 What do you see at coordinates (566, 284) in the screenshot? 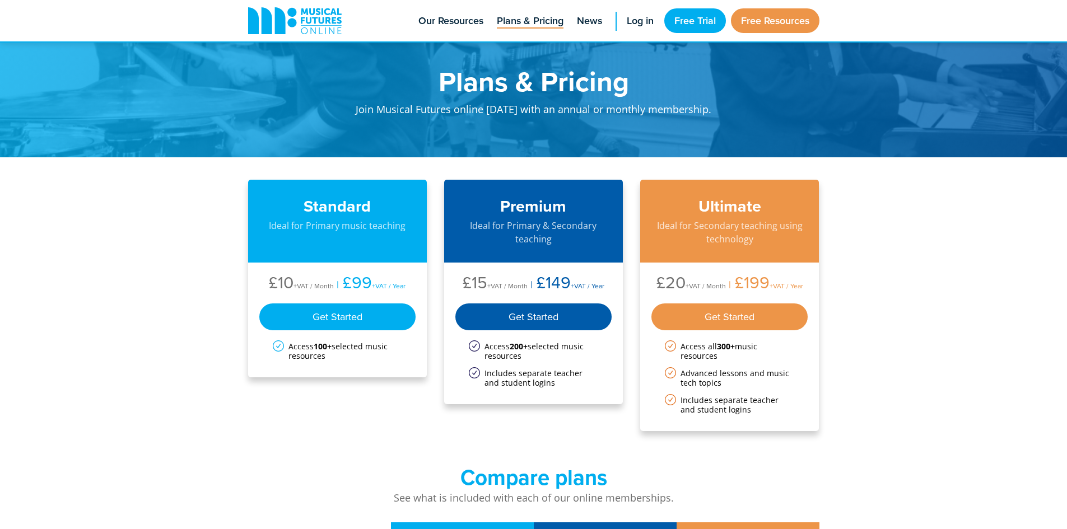
I see `li: £149` at bounding box center [566, 284].